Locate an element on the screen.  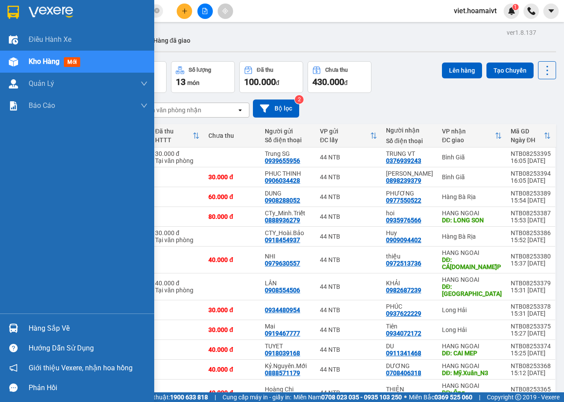
div: DĐ: CÁI.MÉP is located at coordinates (472, 263).